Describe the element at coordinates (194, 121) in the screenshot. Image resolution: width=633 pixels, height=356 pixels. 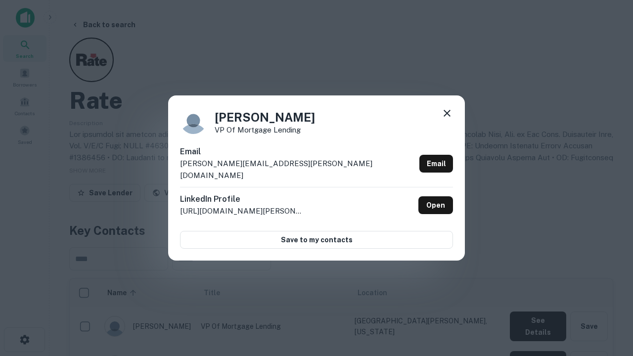
I see `img: 9c8pery4andzj6ohjkjp54ma2` at that location.